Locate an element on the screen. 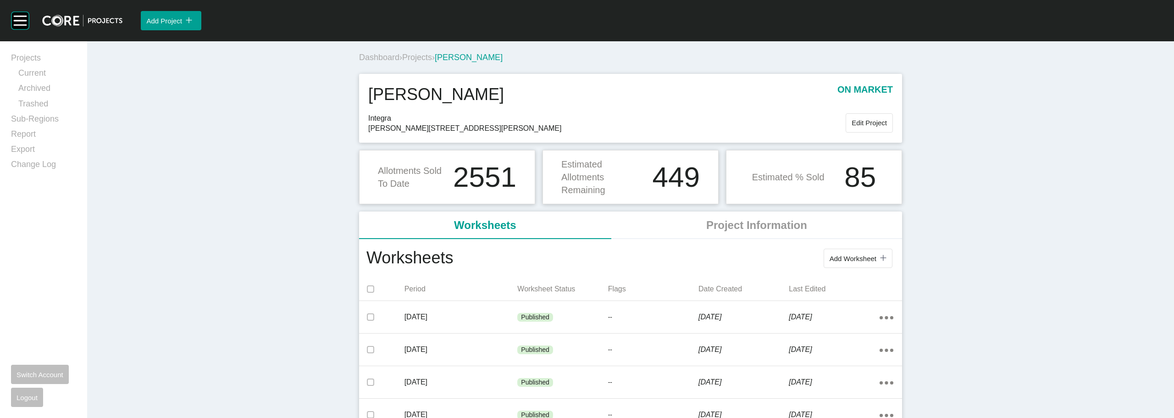  li: Project Information is located at coordinates (757, 225).